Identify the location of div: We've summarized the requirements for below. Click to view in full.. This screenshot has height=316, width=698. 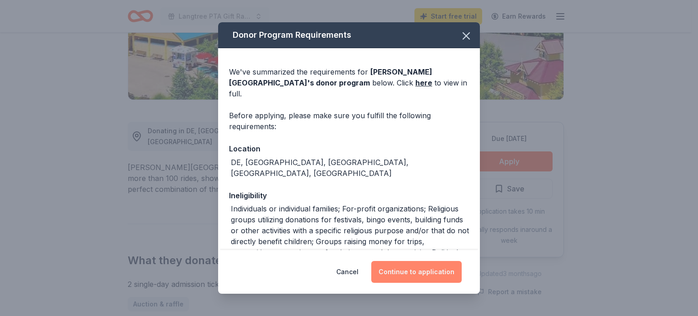
(349, 83).